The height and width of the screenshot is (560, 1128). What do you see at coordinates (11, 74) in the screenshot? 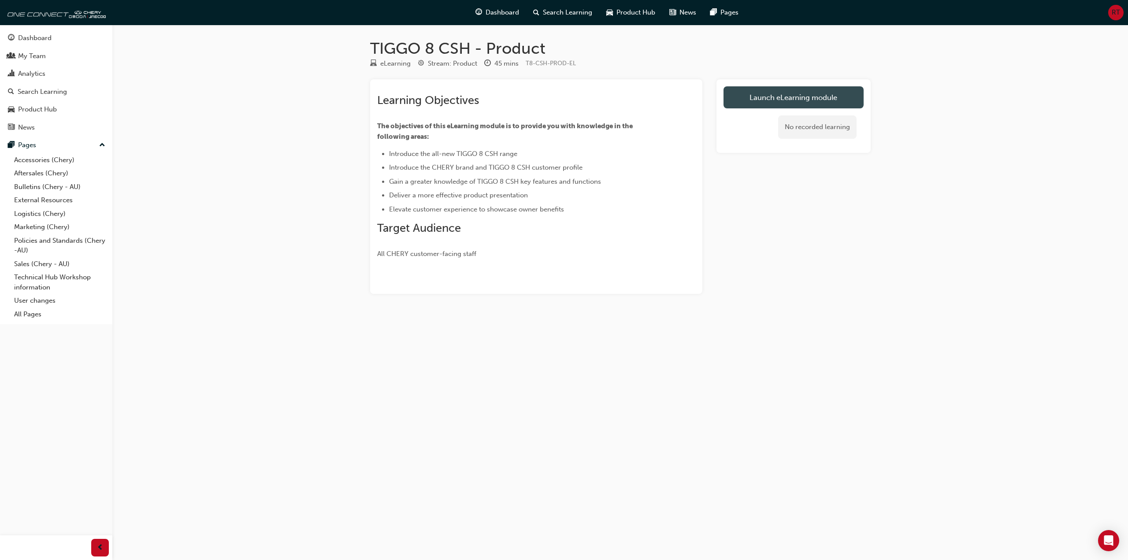
I see `span: chart-icon` at bounding box center [11, 74].